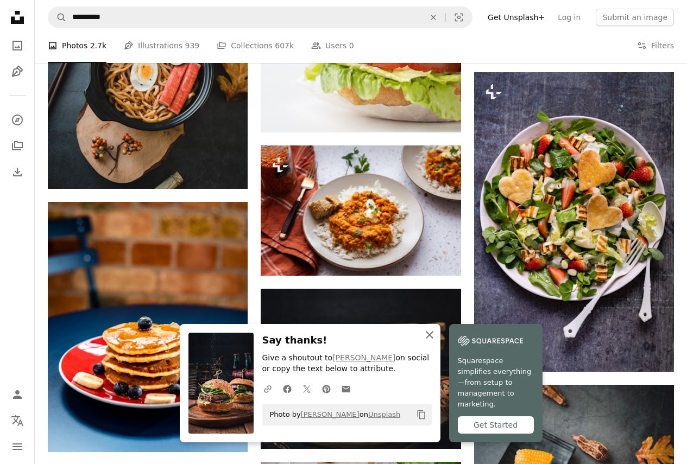 This screenshot has height=464, width=687. Describe the element at coordinates (260, 17) in the screenshot. I see `form: Find visuals sitewide` at that location.